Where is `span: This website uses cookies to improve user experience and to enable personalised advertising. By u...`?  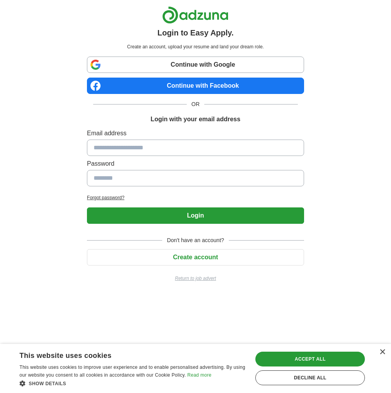
span: This website uses cookies to improve user experience and to enable personalised advertising. By u... is located at coordinates (132, 371).